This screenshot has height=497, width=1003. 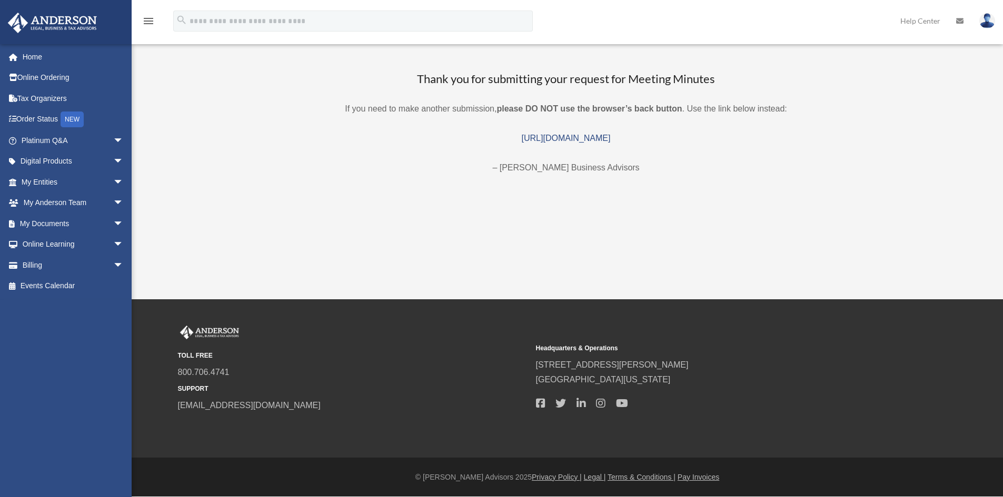 I want to click on div: NEW, so click(x=72, y=119).